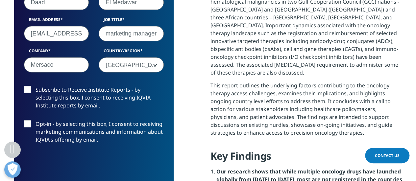  What do you see at coordinates (131, 21) in the screenshot?
I see `label: Job Title` at bounding box center [131, 21].